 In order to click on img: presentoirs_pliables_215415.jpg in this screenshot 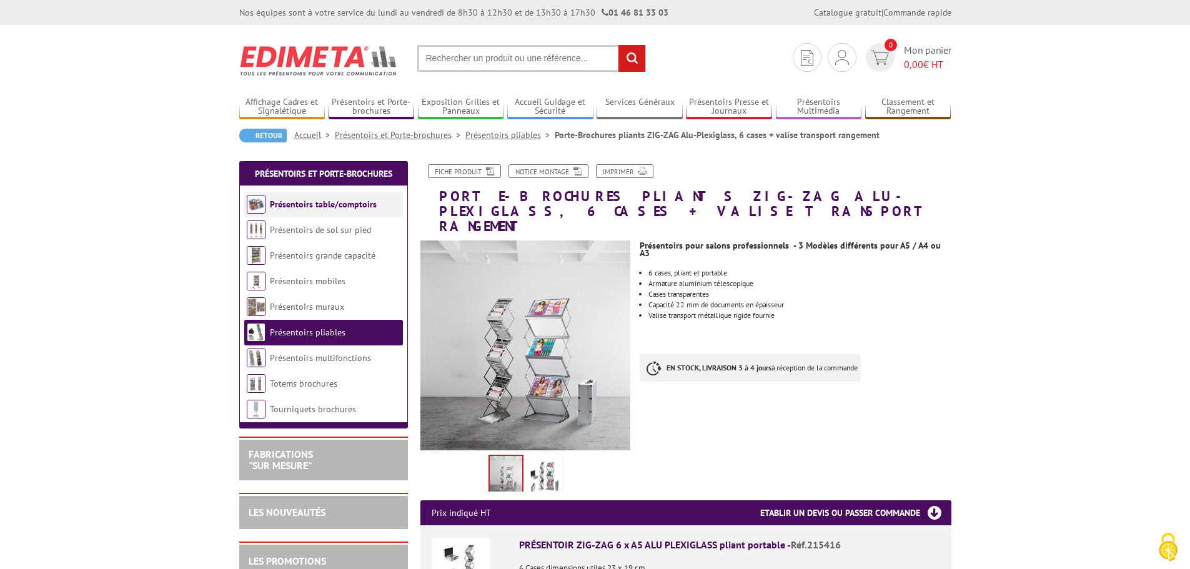, I will do `click(545, 477)`.